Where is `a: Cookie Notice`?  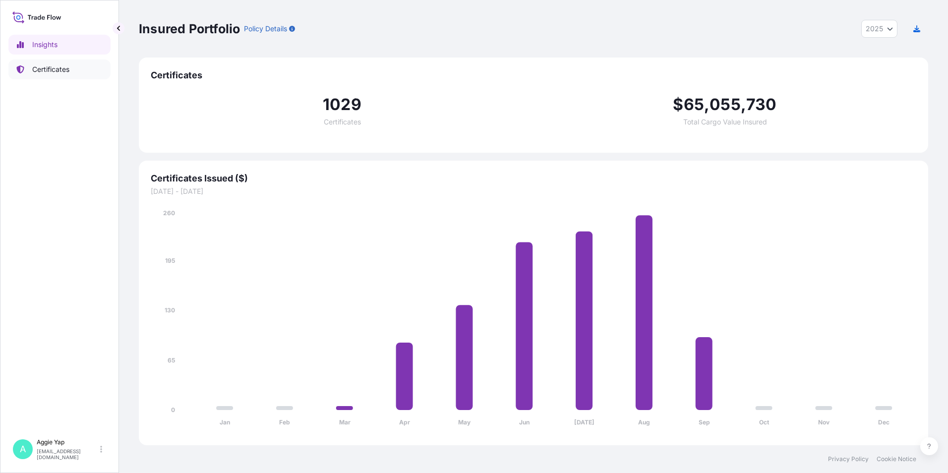
a: Cookie Notice is located at coordinates (897, 459).